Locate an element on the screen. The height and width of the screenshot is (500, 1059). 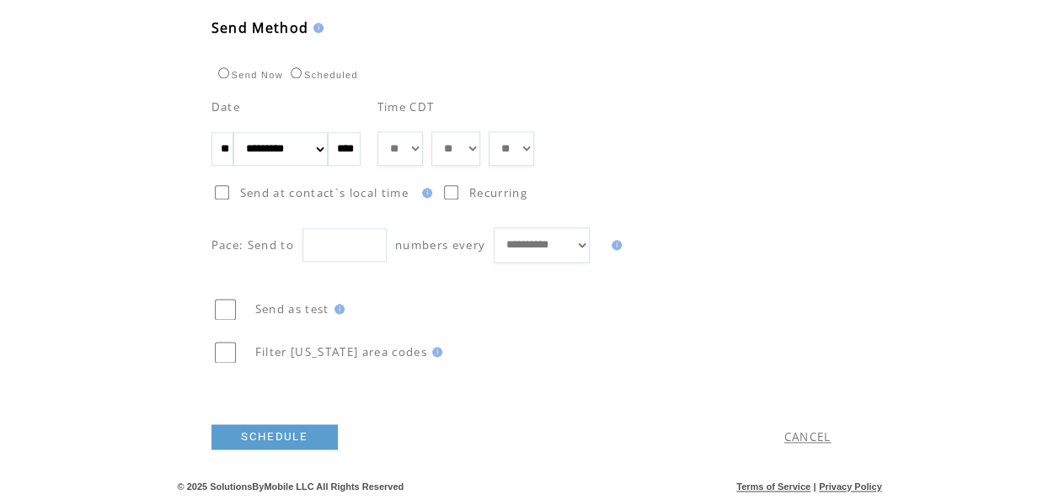
span: Pace: Send to is located at coordinates (253, 245).